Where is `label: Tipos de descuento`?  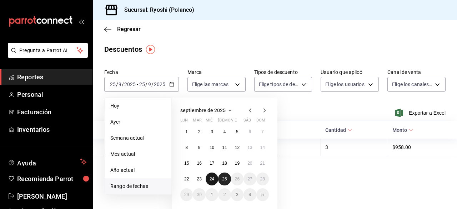
label: Tipos de descuento is located at coordinates (283, 72).